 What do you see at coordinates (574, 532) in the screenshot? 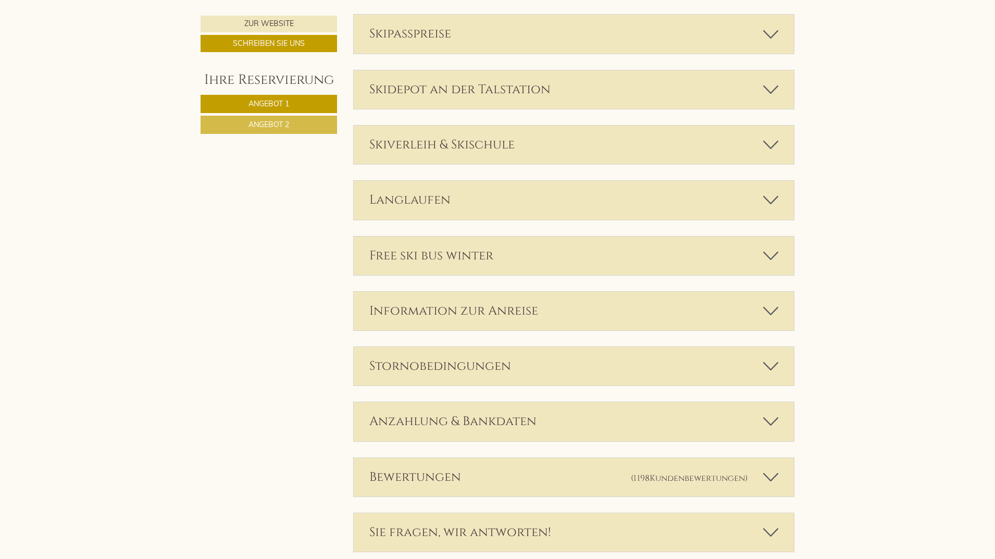
I see `div: Sie fragen, wir antworten!` at bounding box center [574, 532].